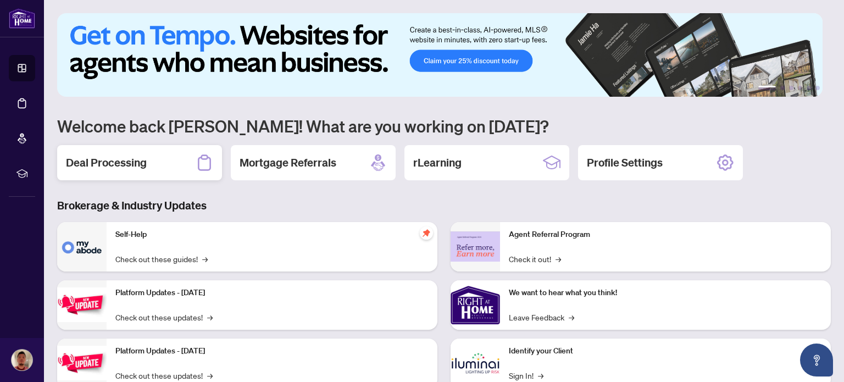 The width and height of the screenshot is (844, 382). I want to click on h2: Mortgage Referrals, so click(288, 163).